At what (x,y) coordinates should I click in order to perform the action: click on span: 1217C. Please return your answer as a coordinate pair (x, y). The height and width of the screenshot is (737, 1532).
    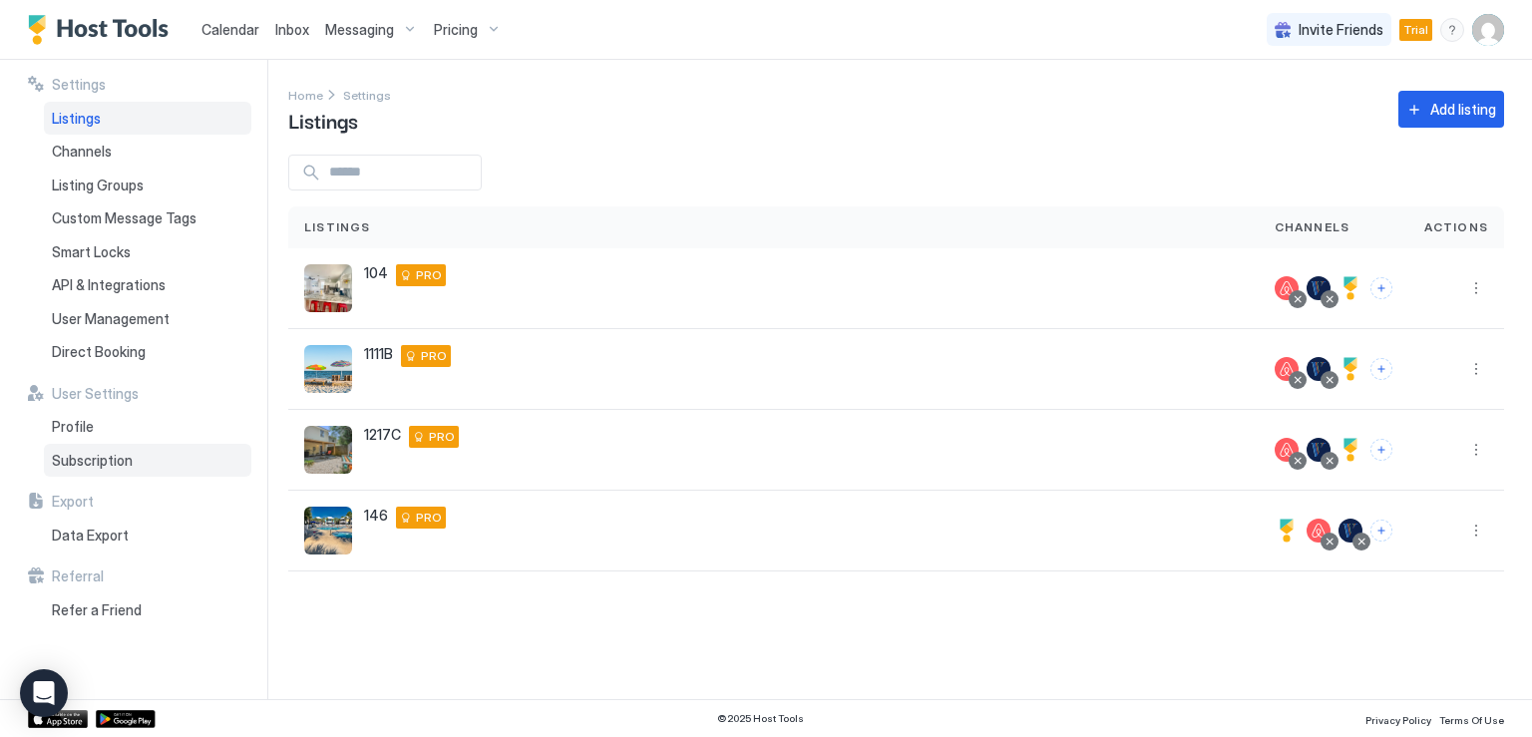
    Looking at the image, I should click on (382, 435).